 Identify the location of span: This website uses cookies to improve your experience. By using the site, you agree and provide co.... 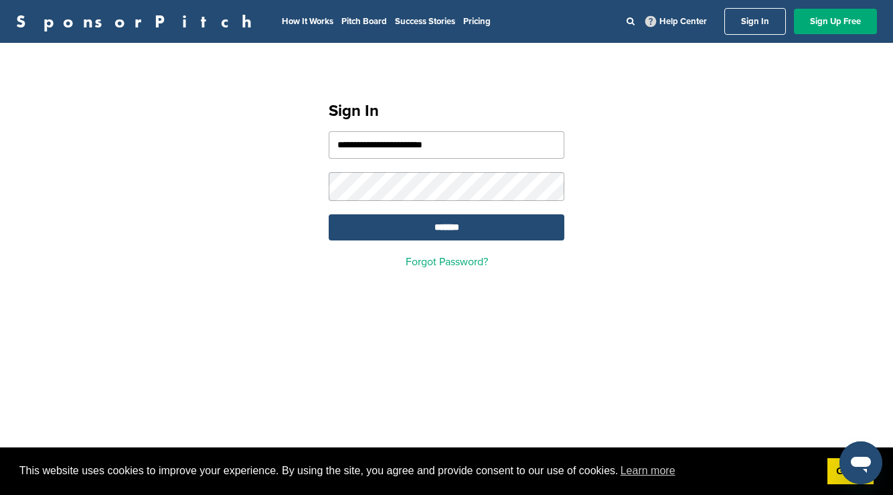
(418, 470).